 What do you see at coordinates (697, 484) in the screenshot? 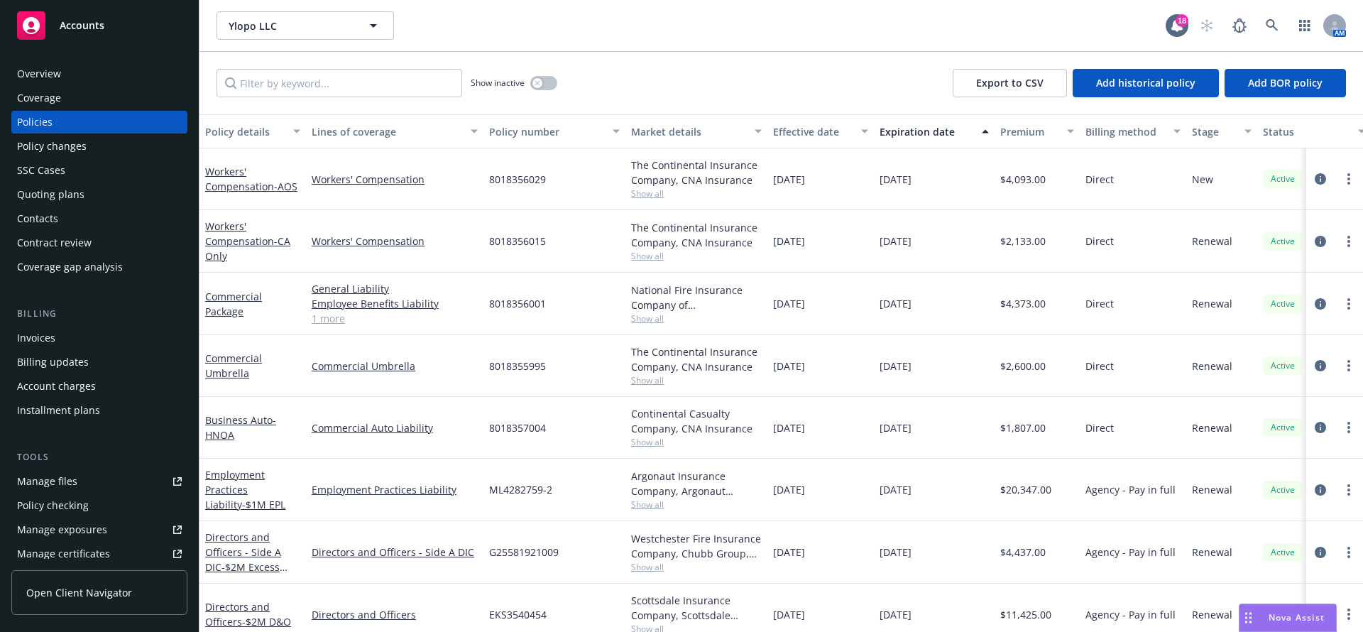
I see `div: Argonaut Insurance Company, Argonaut Insurance Company (Argo), CRC Group` at bounding box center [697, 484].